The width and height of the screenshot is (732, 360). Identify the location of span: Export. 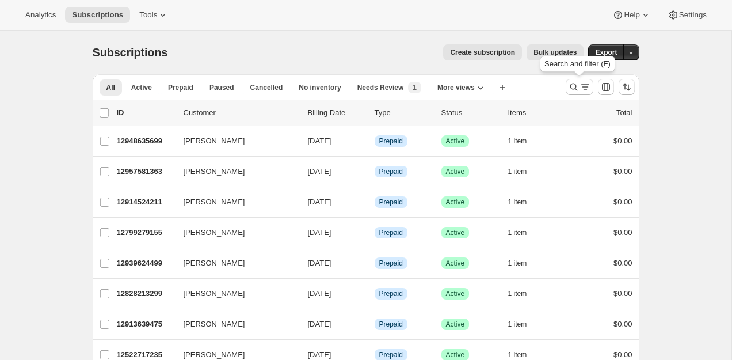
(606, 52).